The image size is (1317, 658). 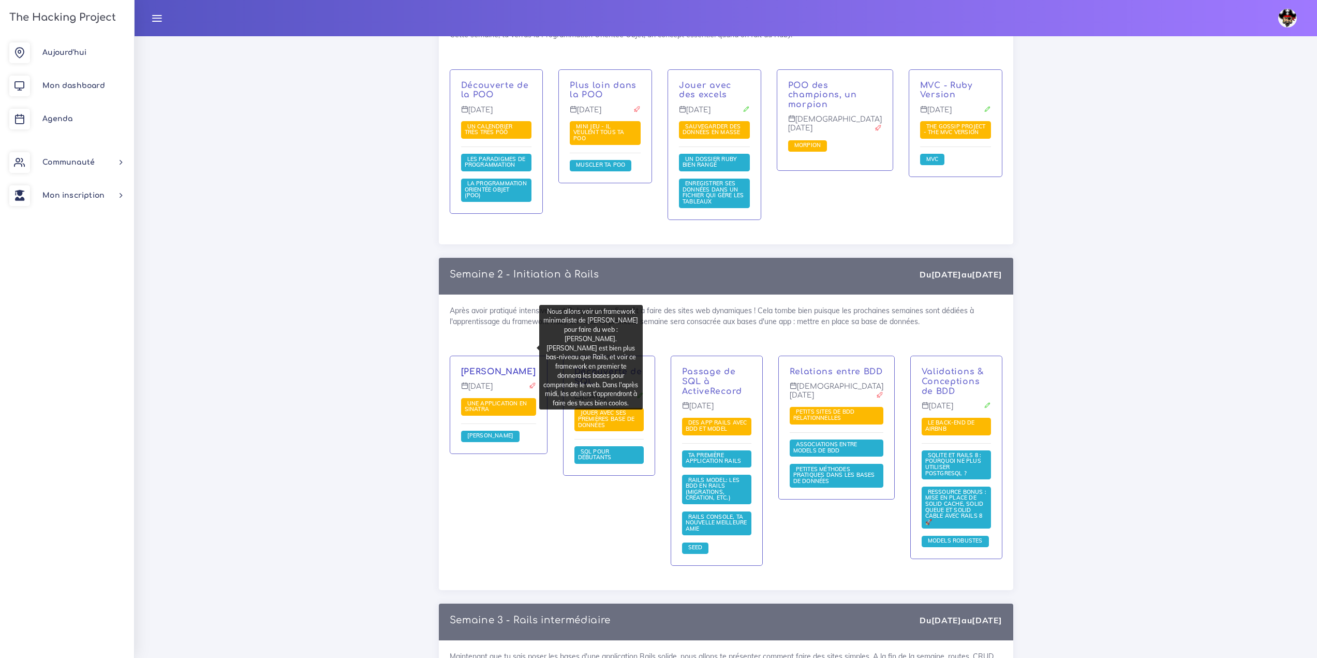 I want to click on span: Un dossier Ruby bien rangé, so click(x=709, y=162).